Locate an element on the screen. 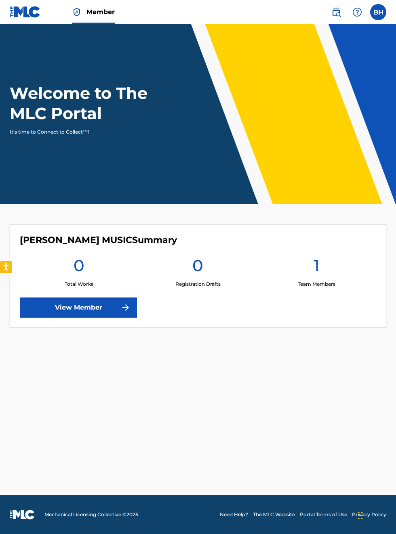 The height and width of the screenshot is (534, 396). div: Chat Widget is located at coordinates (375, 515).